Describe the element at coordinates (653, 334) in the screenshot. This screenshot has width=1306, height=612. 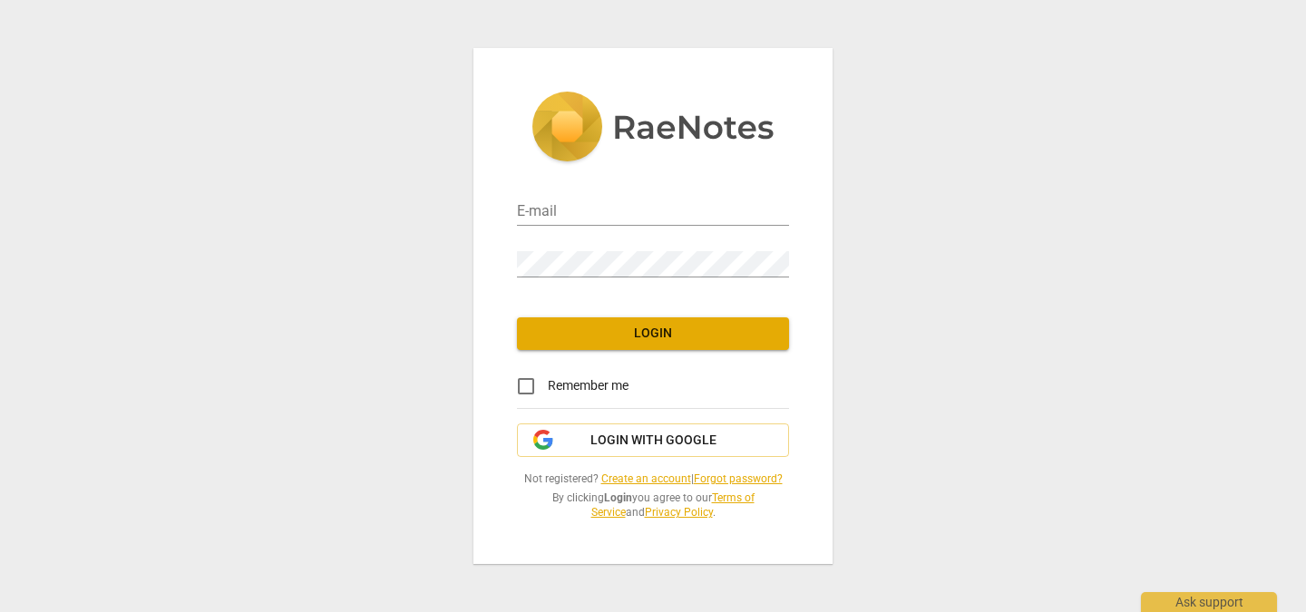
I see `span: Login` at that location.